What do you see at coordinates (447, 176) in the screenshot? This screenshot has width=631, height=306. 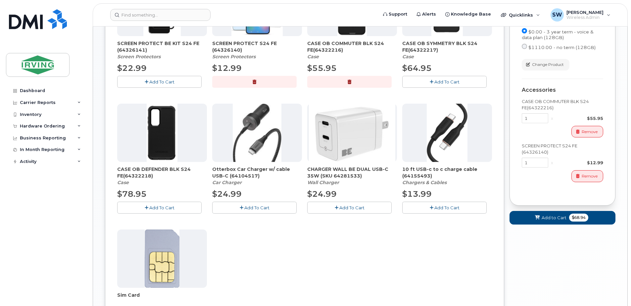 I see `div: 10 ft USB-c to c charge cable (64155493)` at bounding box center [447, 176].